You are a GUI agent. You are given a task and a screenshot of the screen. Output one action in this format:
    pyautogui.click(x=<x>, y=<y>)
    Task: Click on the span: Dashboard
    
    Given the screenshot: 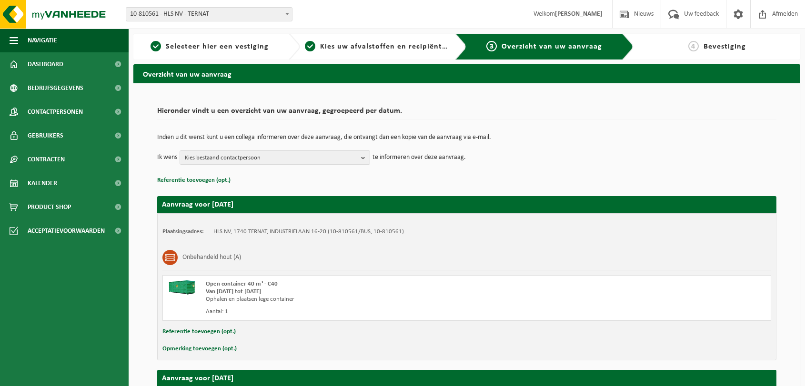 What is the action you would take?
    pyautogui.click(x=45, y=64)
    